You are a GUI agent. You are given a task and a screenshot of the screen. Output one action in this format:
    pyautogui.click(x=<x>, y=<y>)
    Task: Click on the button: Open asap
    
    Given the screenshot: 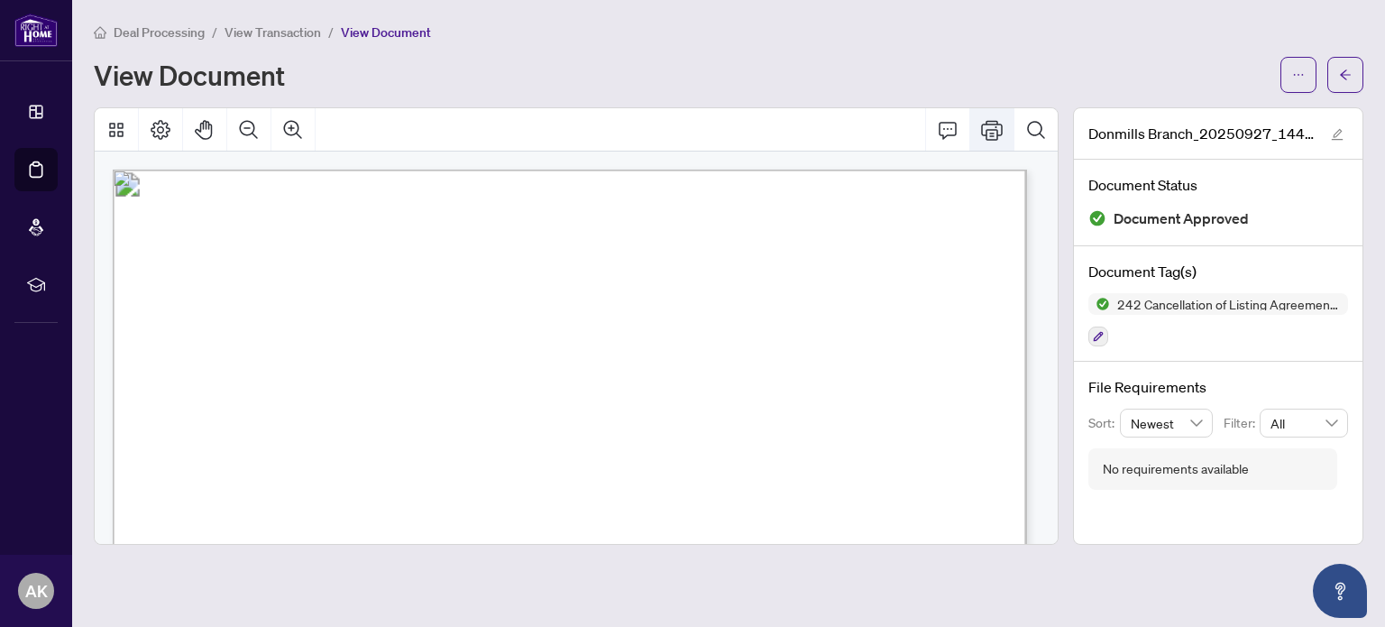 What is the action you would take?
    pyautogui.click(x=1340, y=590)
    